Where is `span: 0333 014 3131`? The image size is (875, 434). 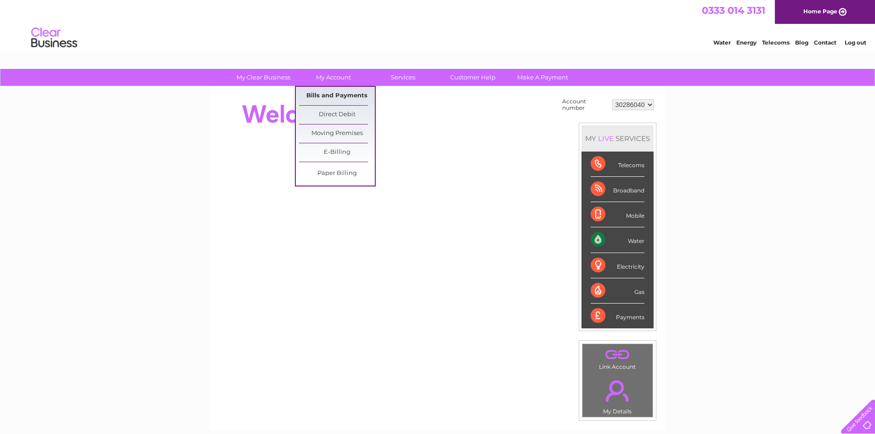 span: 0333 014 3131 is located at coordinates (734, 10).